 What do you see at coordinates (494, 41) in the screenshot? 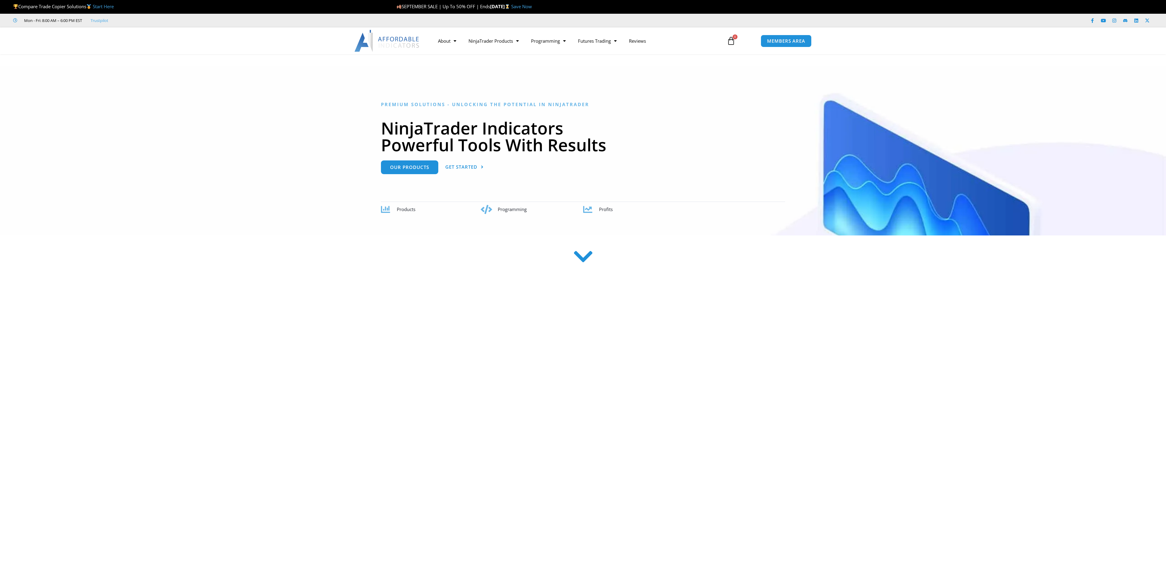
I see `a: NinjaTrader Products` at bounding box center [494, 41].